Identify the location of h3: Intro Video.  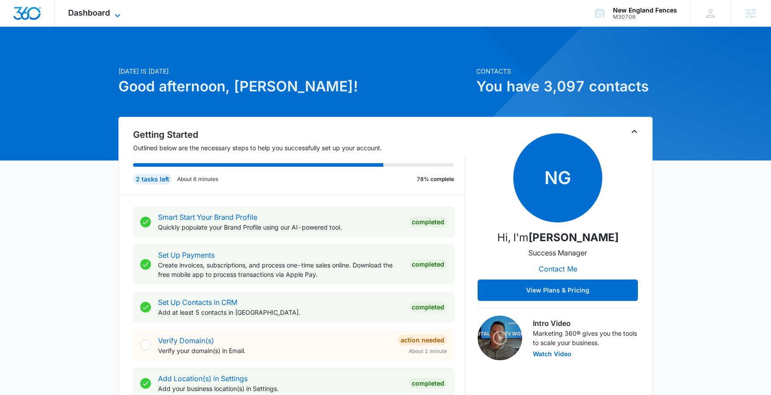
(586, 323).